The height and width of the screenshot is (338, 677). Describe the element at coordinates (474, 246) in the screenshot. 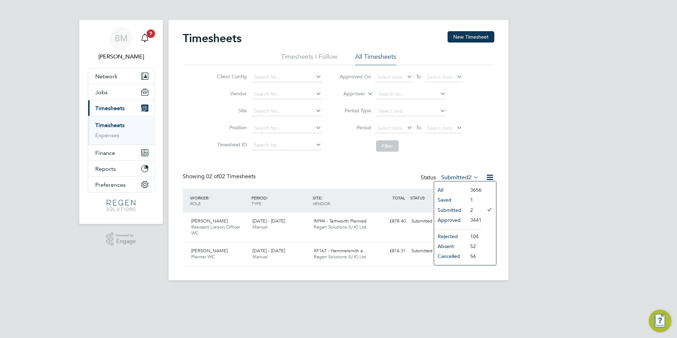

I see `li: 52` at that location.